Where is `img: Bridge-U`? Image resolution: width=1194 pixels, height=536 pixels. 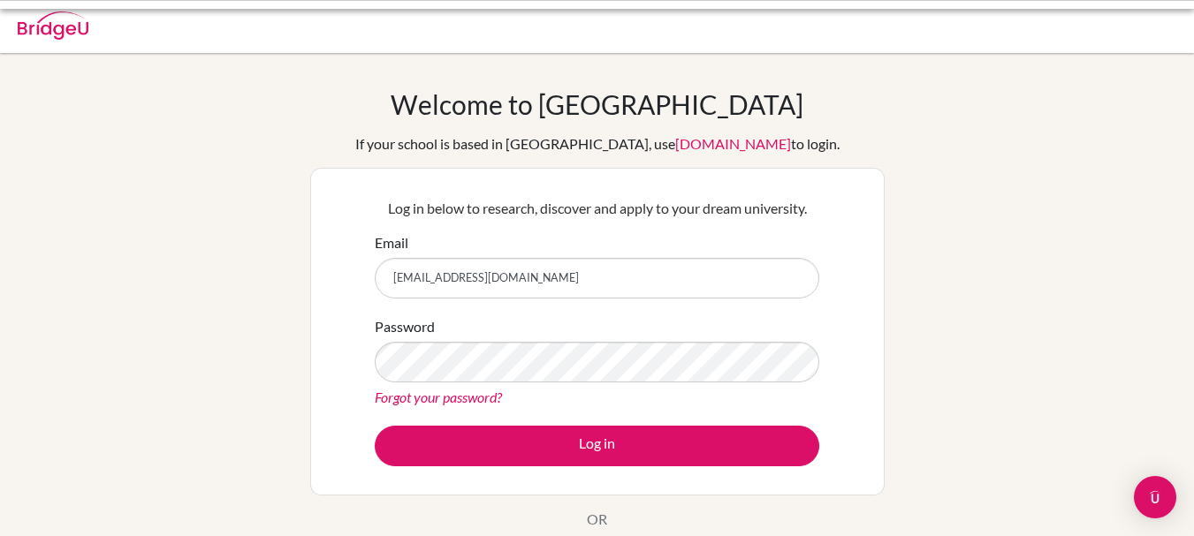 img: Bridge-U is located at coordinates (53, 26).